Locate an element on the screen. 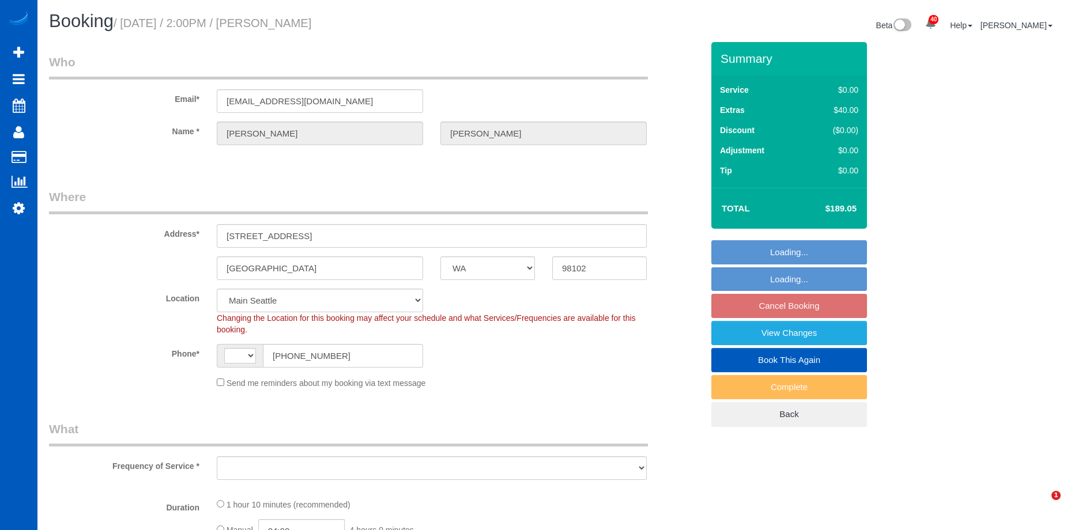 The height and width of the screenshot is (530, 1067). span: 40 is located at coordinates (933, 20).